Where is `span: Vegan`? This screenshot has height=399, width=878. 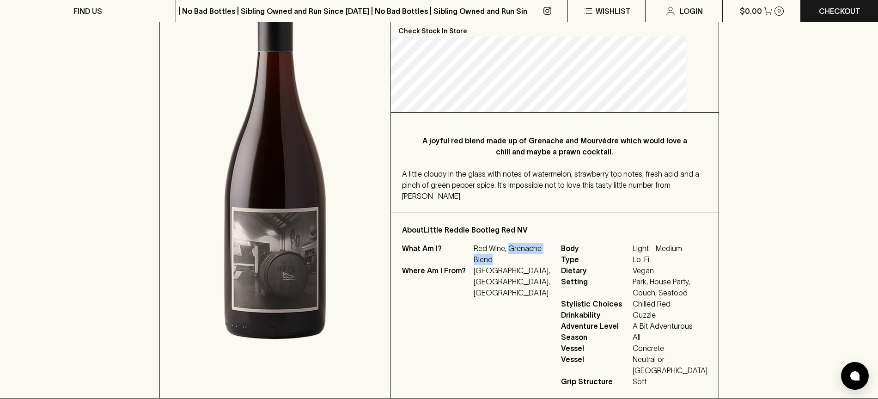
span: Vegan is located at coordinates (670, 270).